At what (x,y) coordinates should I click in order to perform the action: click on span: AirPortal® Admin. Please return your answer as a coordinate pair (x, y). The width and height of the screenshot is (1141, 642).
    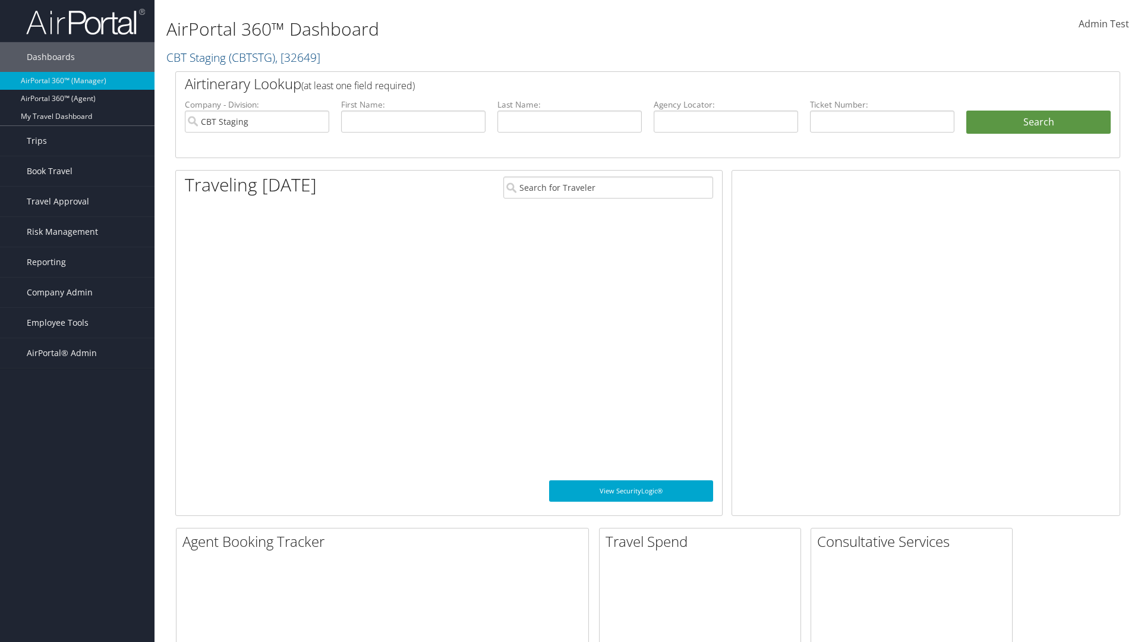
    Looking at the image, I should click on (62, 353).